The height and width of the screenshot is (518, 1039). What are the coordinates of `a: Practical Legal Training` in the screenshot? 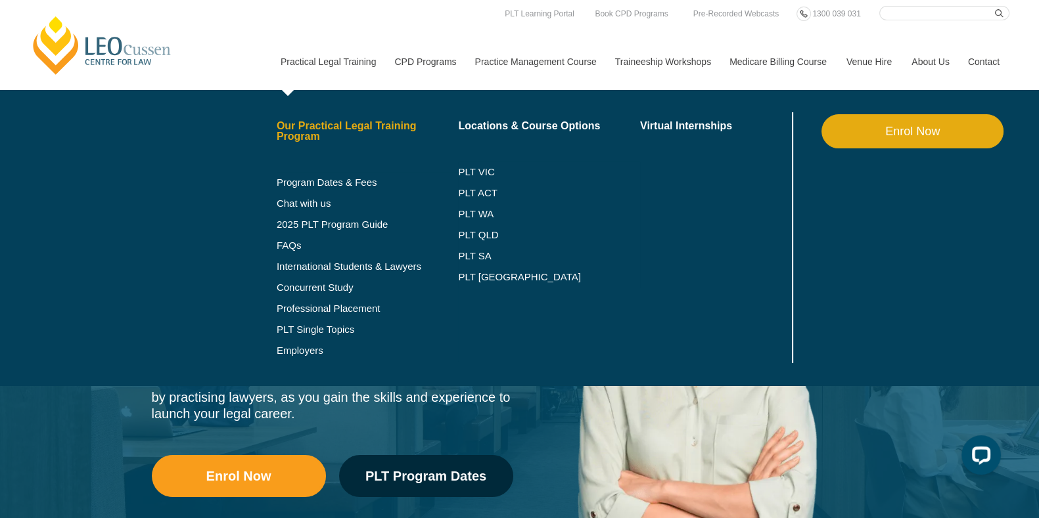 It's located at (328, 62).